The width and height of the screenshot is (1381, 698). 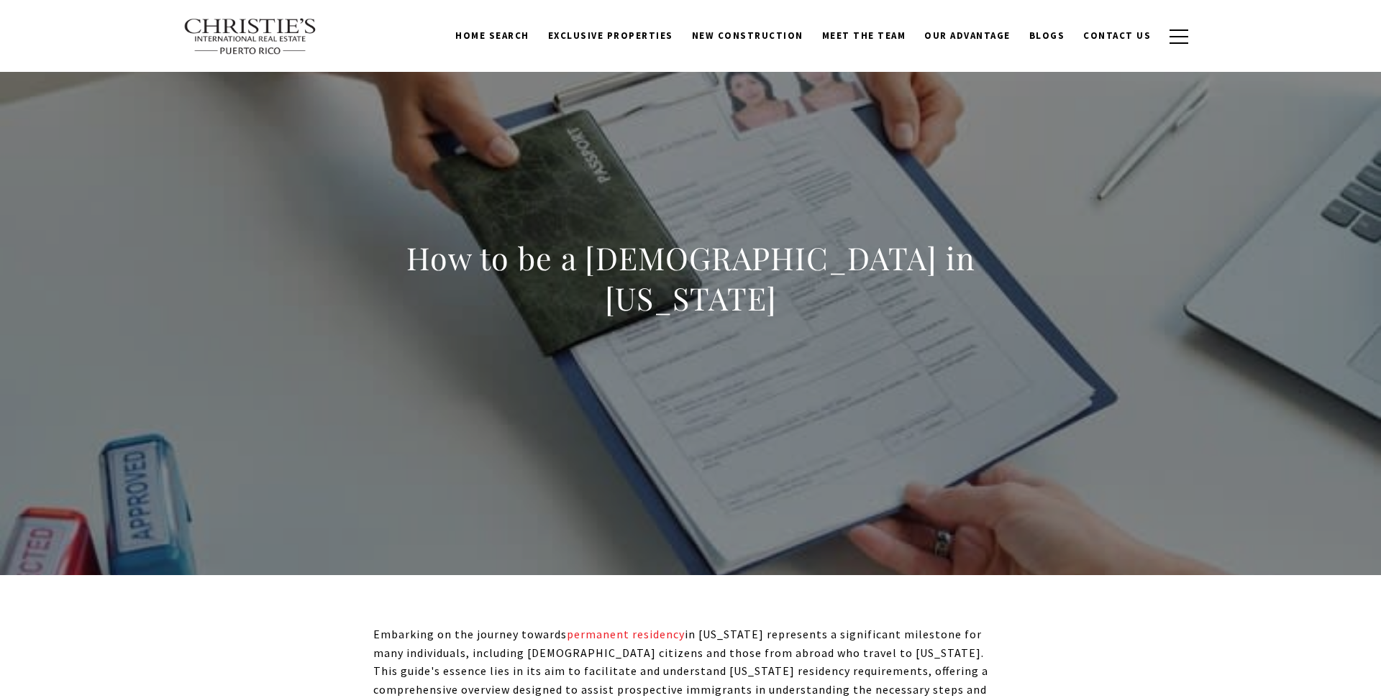 What do you see at coordinates (250, 37) in the screenshot?
I see `img: Christie's International Real Estate text transparent background` at bounding box center [250, 37].